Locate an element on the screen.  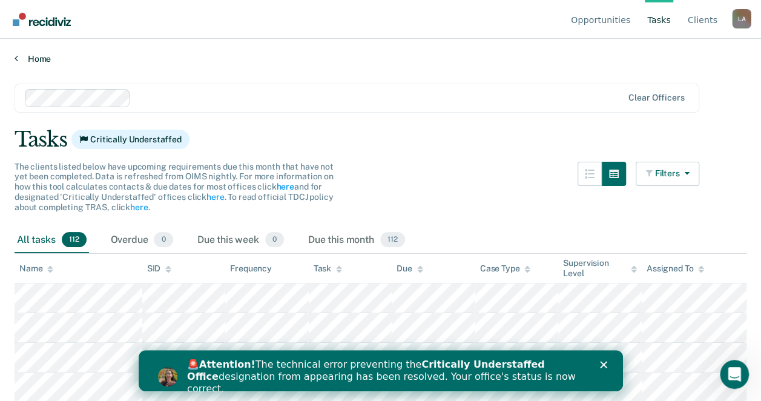
div: Due is located at coordinates (410, 268).